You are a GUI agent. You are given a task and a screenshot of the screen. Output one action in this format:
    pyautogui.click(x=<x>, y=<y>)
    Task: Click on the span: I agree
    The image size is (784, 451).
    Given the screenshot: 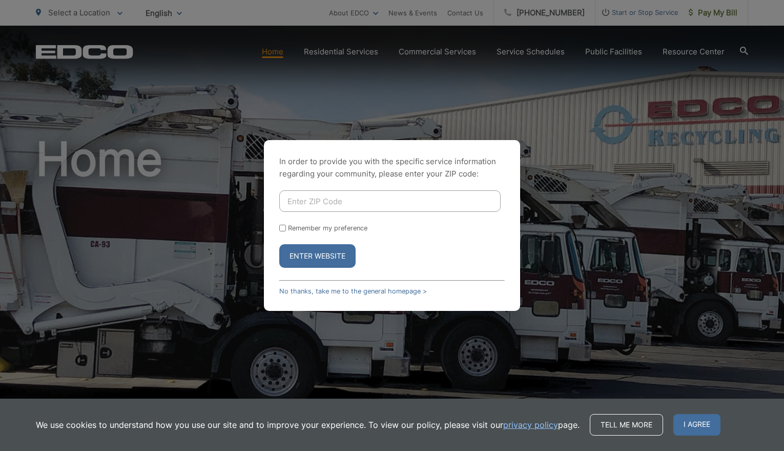 What is the action you would take?
    pyautogui.click(x=697, y=424)
    